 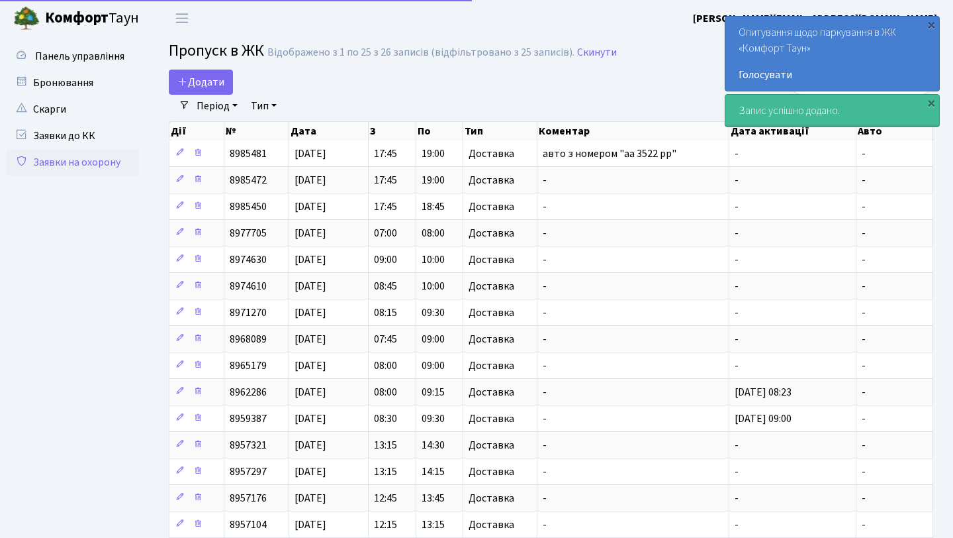 I want to click on a: Тип, so click(x=263, y=106).